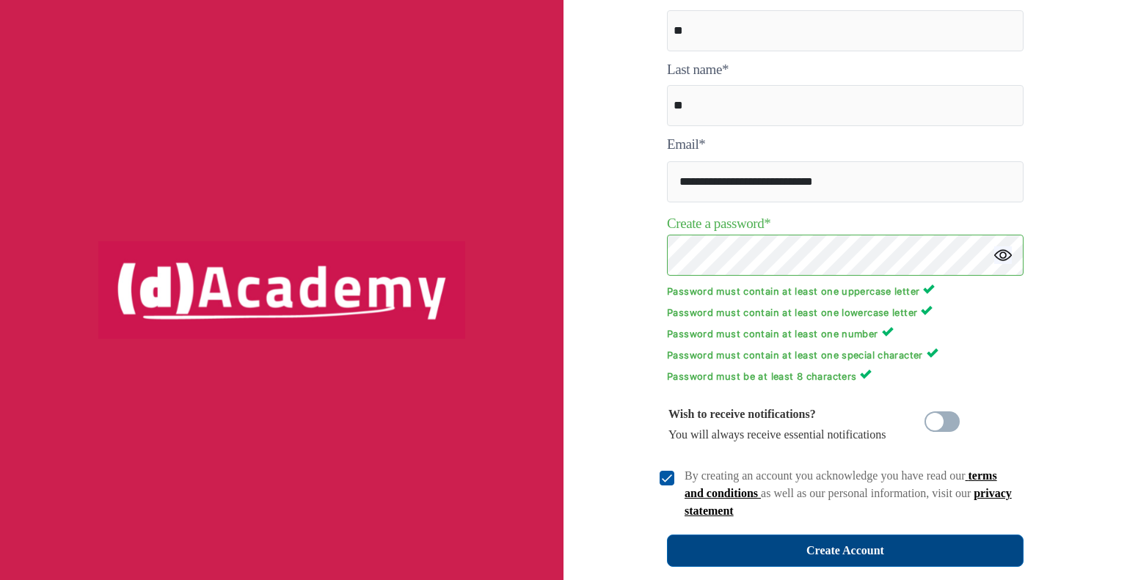 The width and height of the screenshot is (1127, 580). What do you see at coordinates (282, 290) in the screenshot?
I see `img: logo` at bounding box center [282, 290].